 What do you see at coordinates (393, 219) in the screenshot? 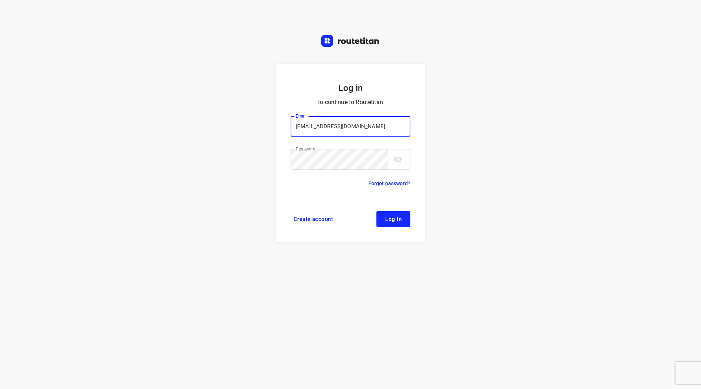
I see `button: Log in` at bounding box center [393, 219].